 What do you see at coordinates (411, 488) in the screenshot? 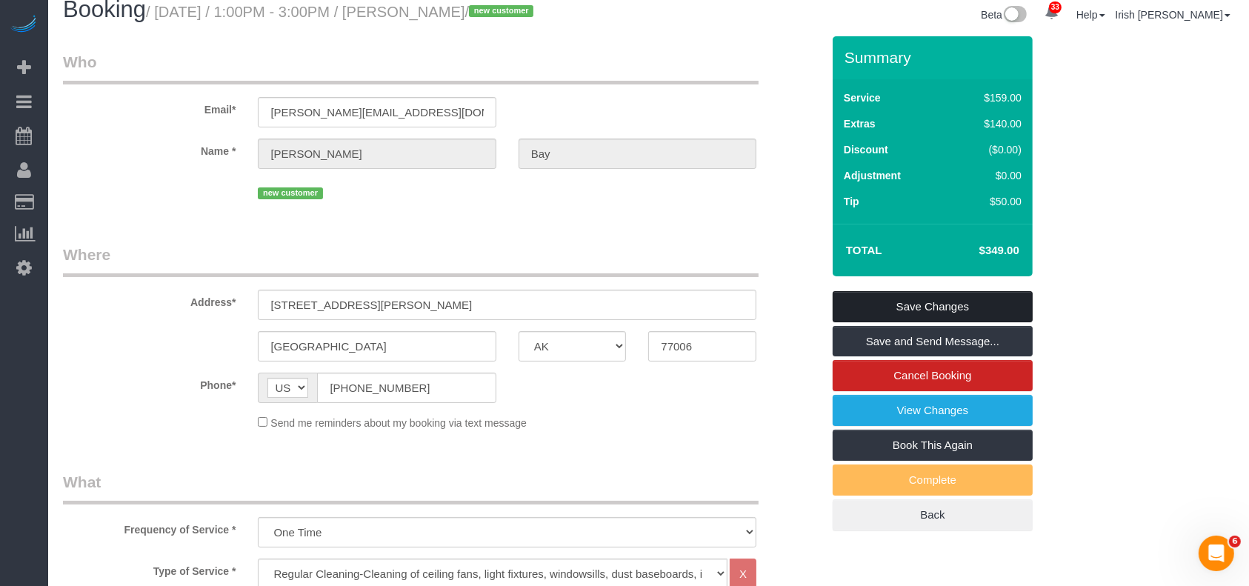
I see `legend: What` at bounding box center [411, 488].